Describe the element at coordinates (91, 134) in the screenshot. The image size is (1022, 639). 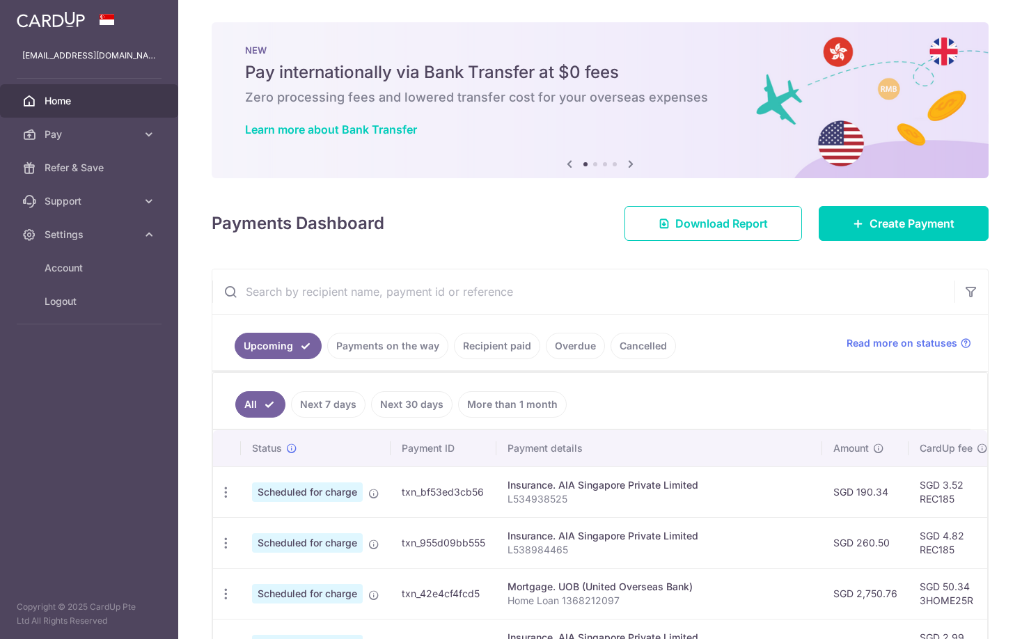
I see `span: Pay` at that location.